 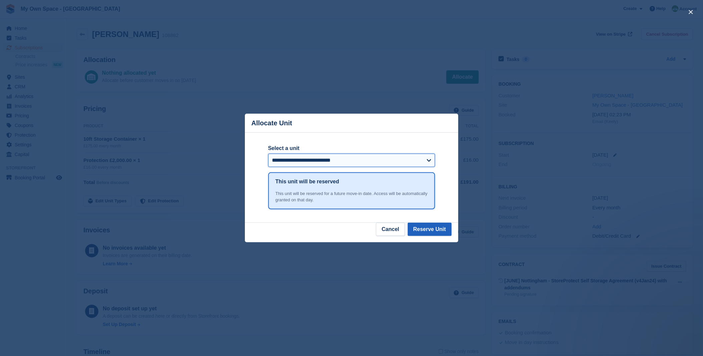 What do you see at coordinates (430, 230) in the screenshot?
I see `button: Reserve Unit` at bounding box center [430, 230].